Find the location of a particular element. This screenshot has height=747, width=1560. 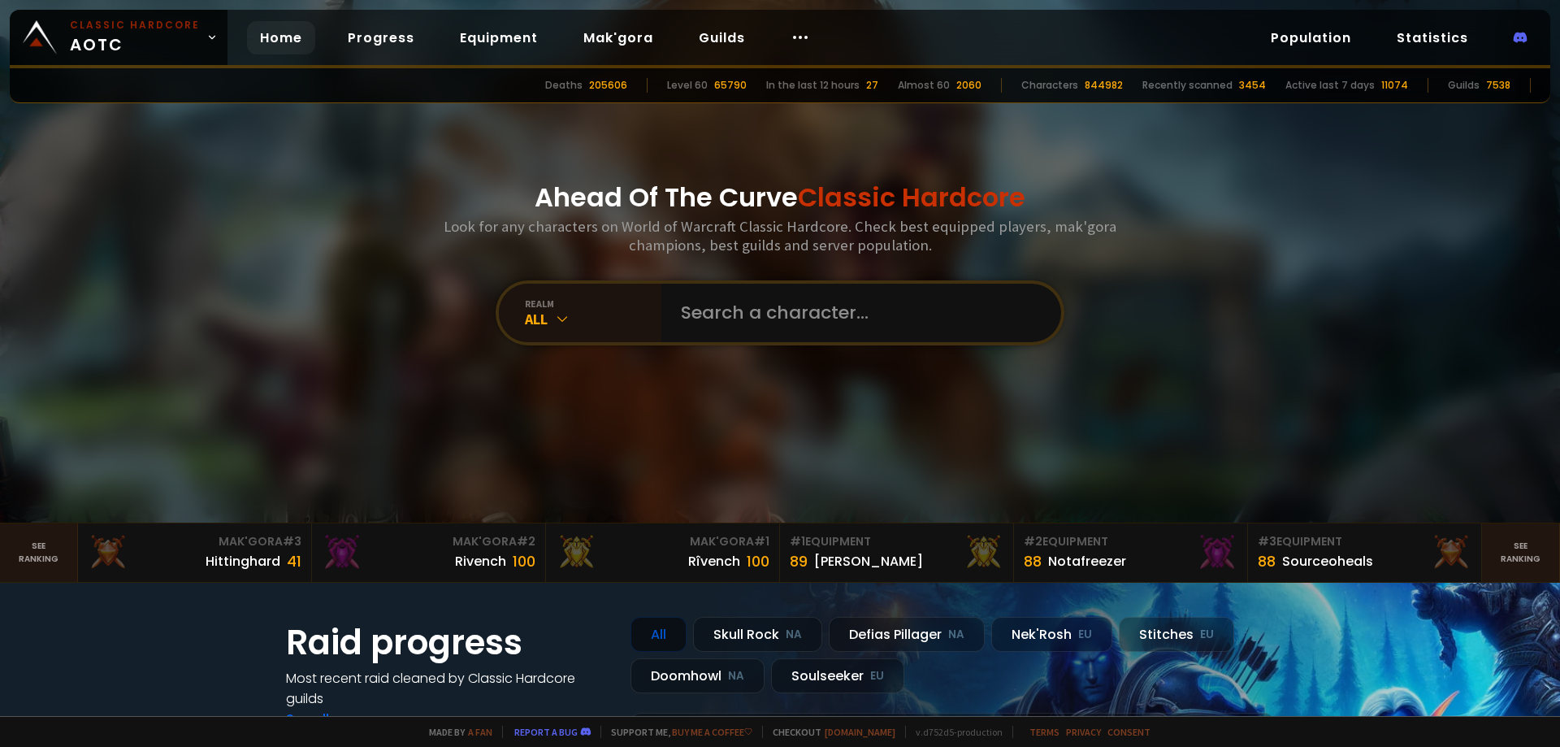

a: Equipment is located at coordinates (499, 37).